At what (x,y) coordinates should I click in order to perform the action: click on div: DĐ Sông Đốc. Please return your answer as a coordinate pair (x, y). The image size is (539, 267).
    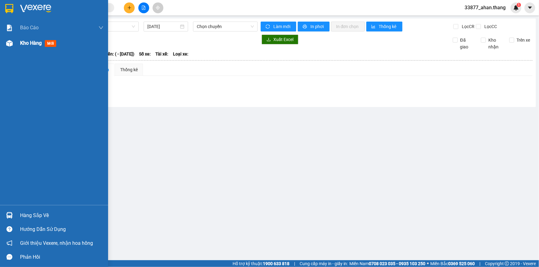
    Looking at the image, I should click on (20, 13).